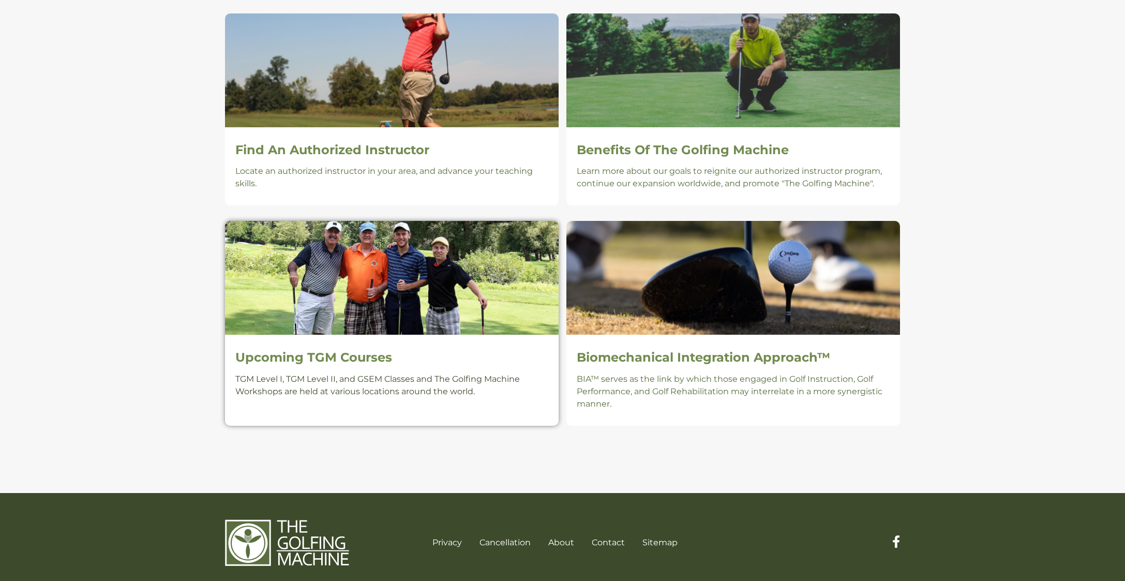 This screenshot has height=581, width=1125. Describe the element at coordinates (391, 323) in the screenshot. I see `a: Upcoming TGM Courses TGM Level I, TGM Level II, and GSEM Classes and The Golfing Machine Workshop...` at that location.